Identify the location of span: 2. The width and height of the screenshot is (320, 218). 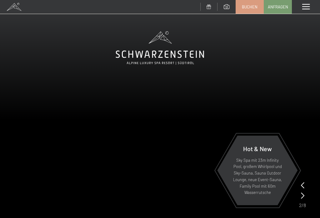
(300, 205).